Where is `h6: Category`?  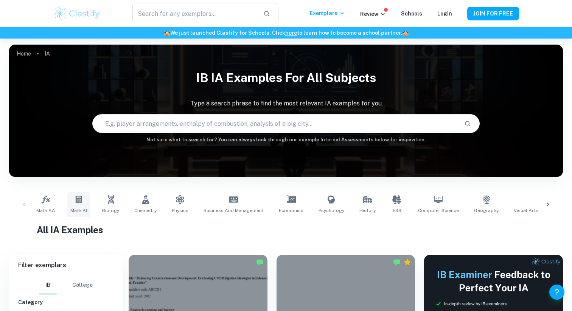
h6: Category is located at coordinates (66, 302).